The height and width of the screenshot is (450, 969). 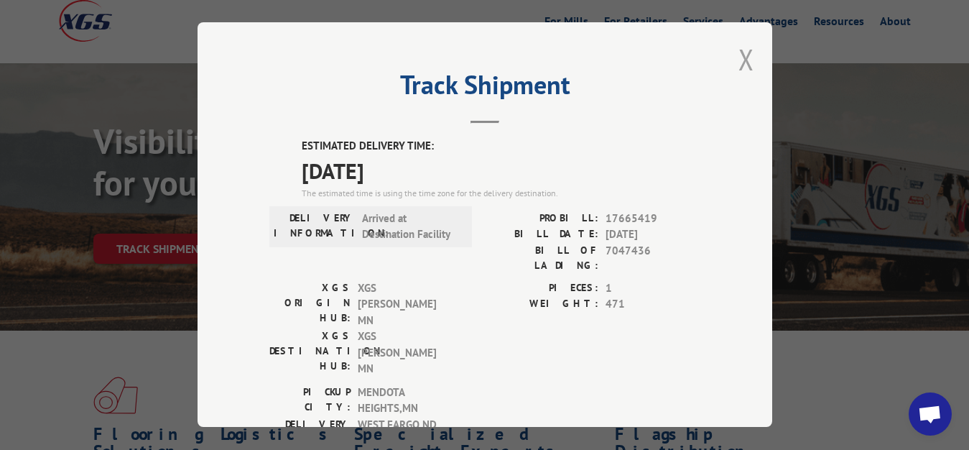 I want to click on span: Arrived at Destination Facility, so click(x=410, y=226).